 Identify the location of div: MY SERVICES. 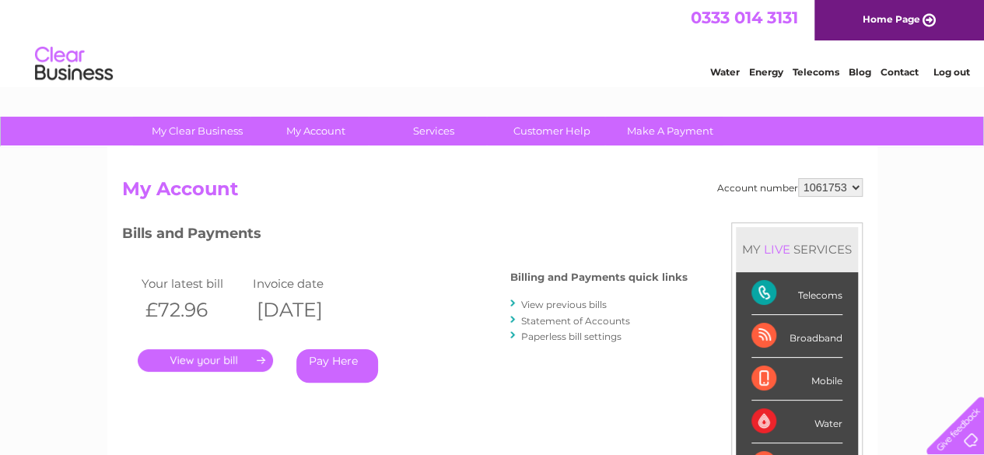
(796, 249).